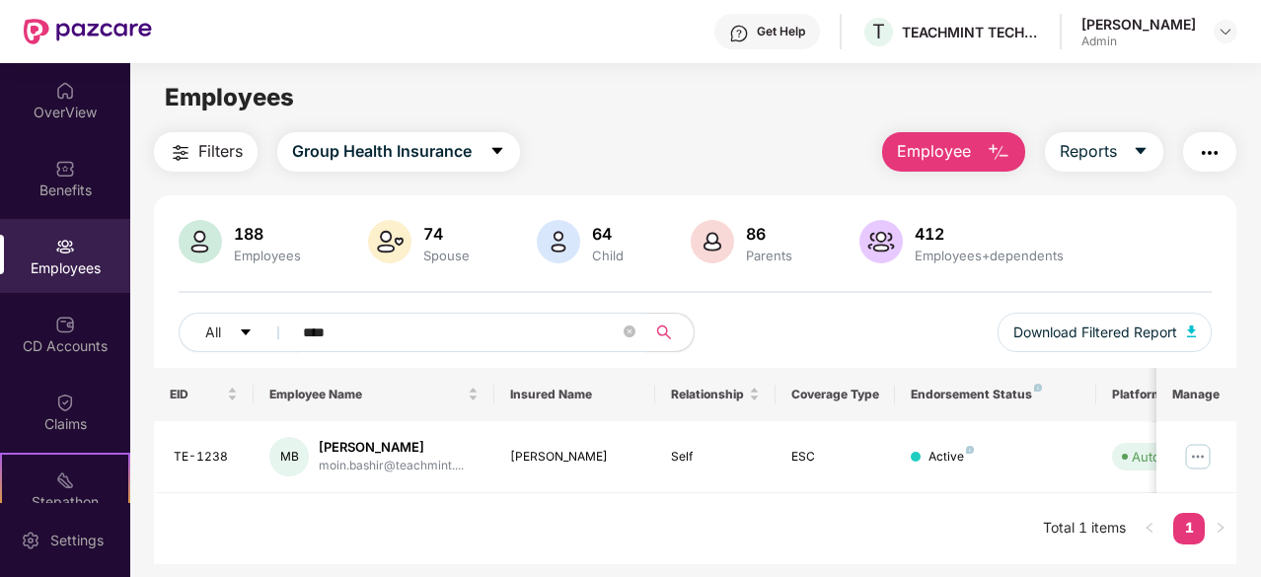 Image resolution: width=1261 pixels, height=577 pixels. What do you see at coordinates (574, 395) in the screenshot?
I see `th: Insured Name` at bounding box center [574, 395].